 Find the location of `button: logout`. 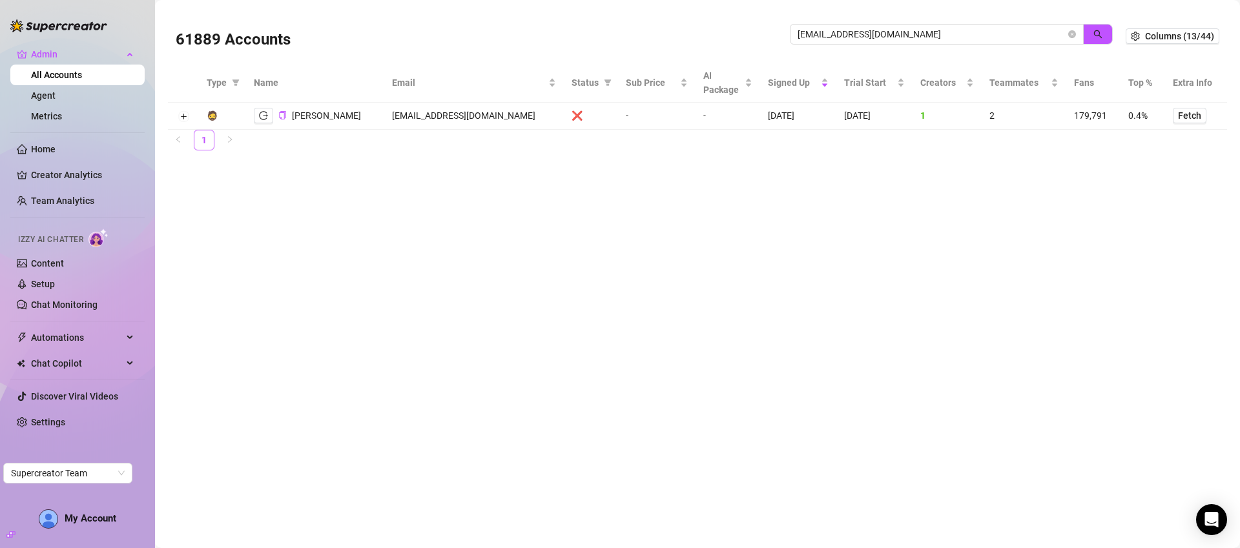

button: logout is located at coordinates (264, 116).